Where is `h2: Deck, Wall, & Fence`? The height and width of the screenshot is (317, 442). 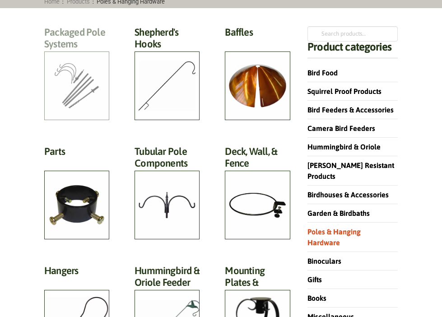
h2: Deck, Wall, & Fence is located at coordinates (257, 160).